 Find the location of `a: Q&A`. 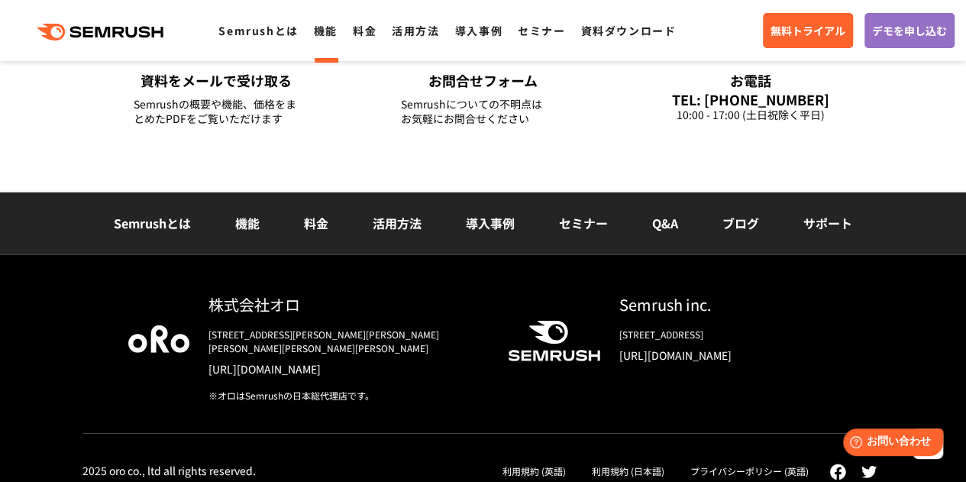

a: Q&A is located at coordinates (665, 223).